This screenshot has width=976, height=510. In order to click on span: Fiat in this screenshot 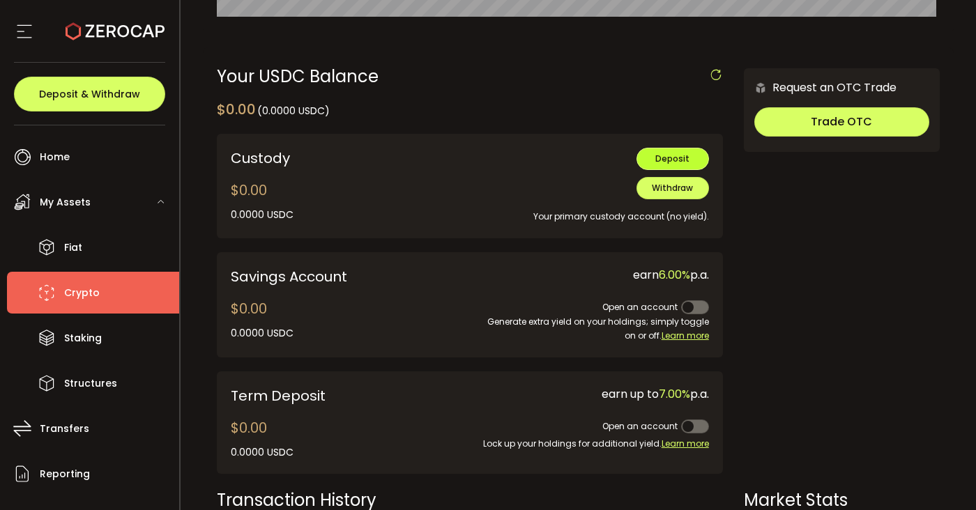, I will do `click(73, 247)`.